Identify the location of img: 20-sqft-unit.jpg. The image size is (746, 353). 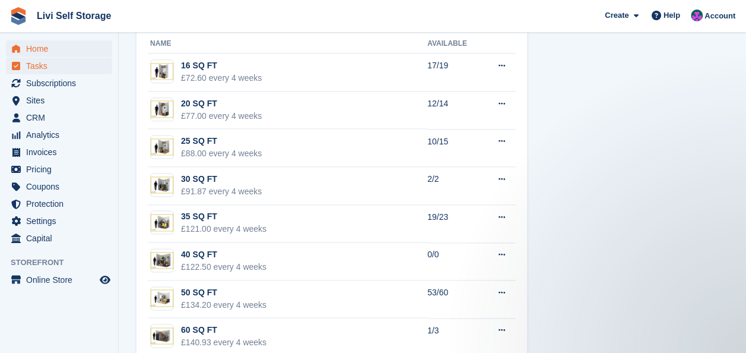
(162, 109).